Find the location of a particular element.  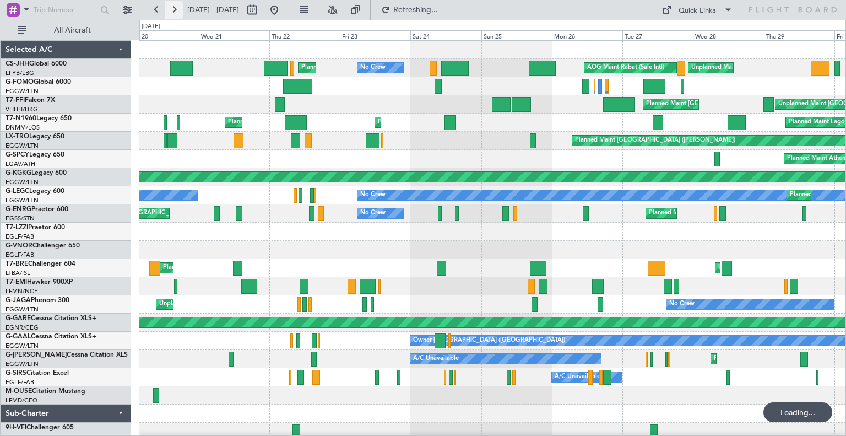

a: LTBA/ISL is located at coordinates (18, 273).